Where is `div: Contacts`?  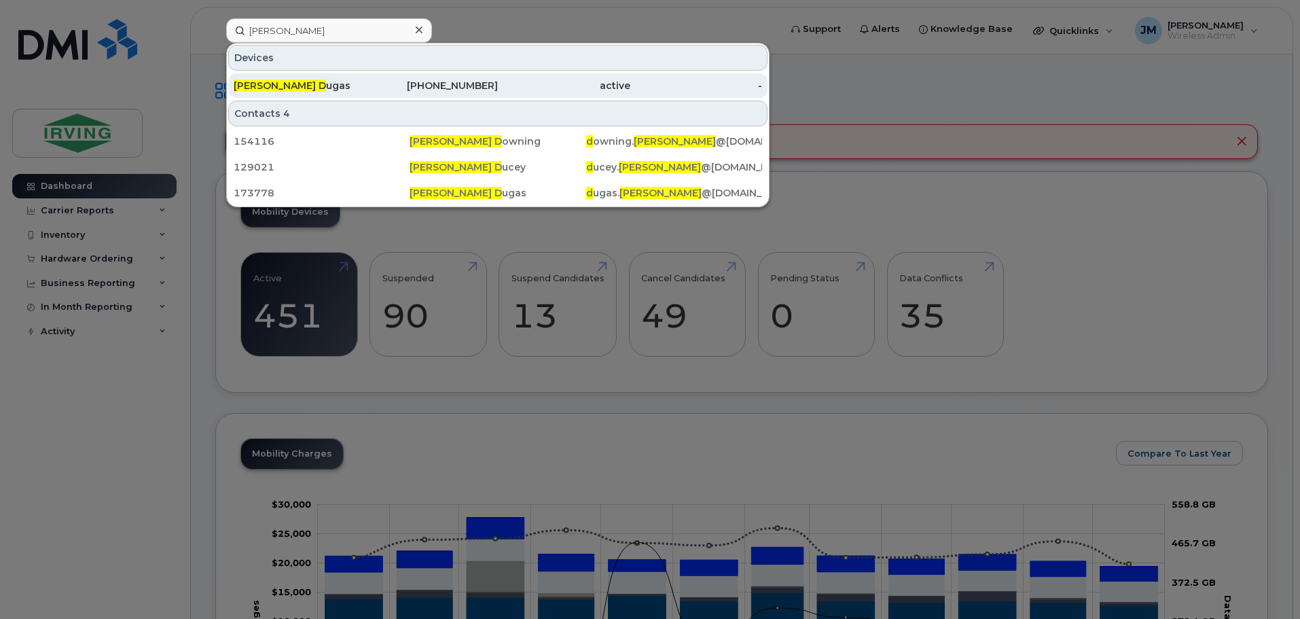
div: Contacts is located at coordinates (498, 113).